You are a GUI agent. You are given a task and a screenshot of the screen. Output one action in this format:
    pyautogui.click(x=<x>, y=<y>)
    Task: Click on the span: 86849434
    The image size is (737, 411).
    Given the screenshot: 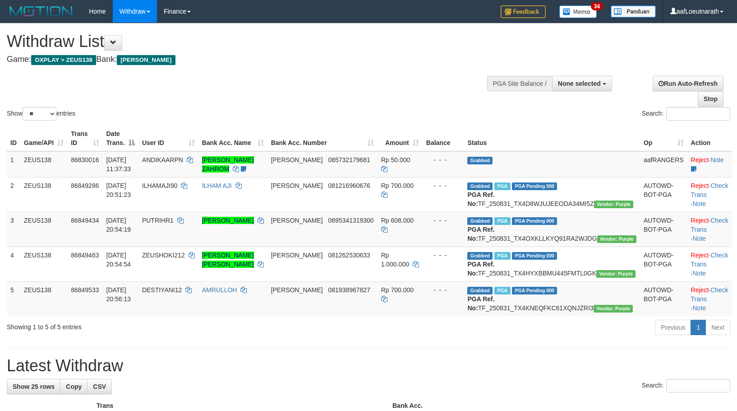 What is the action you would take?
    pyautogui.click(x=85, y=220)
    